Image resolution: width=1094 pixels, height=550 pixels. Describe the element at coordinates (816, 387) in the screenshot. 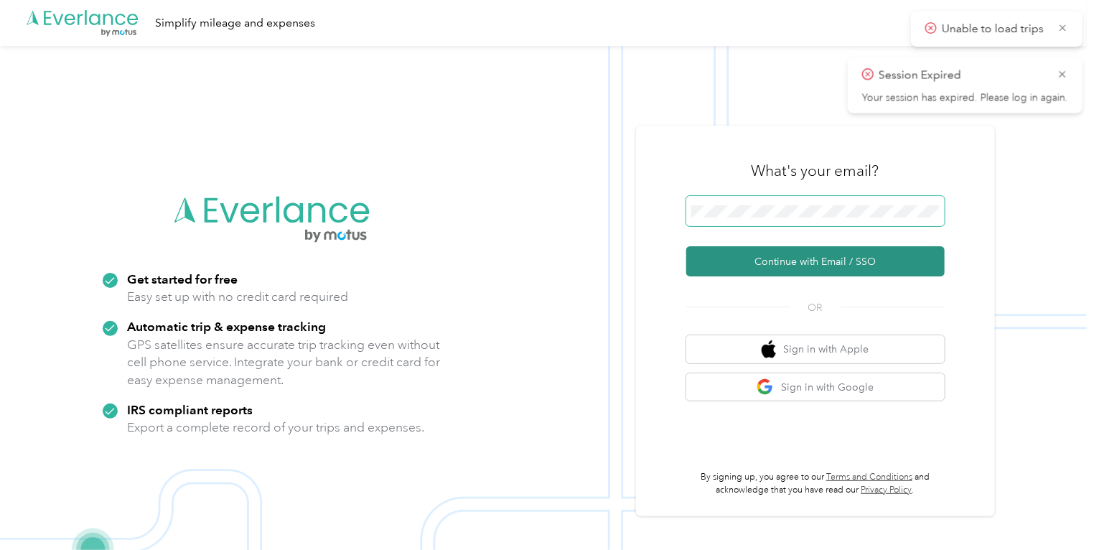

I see `button: google logoSign in with Google` at that location.